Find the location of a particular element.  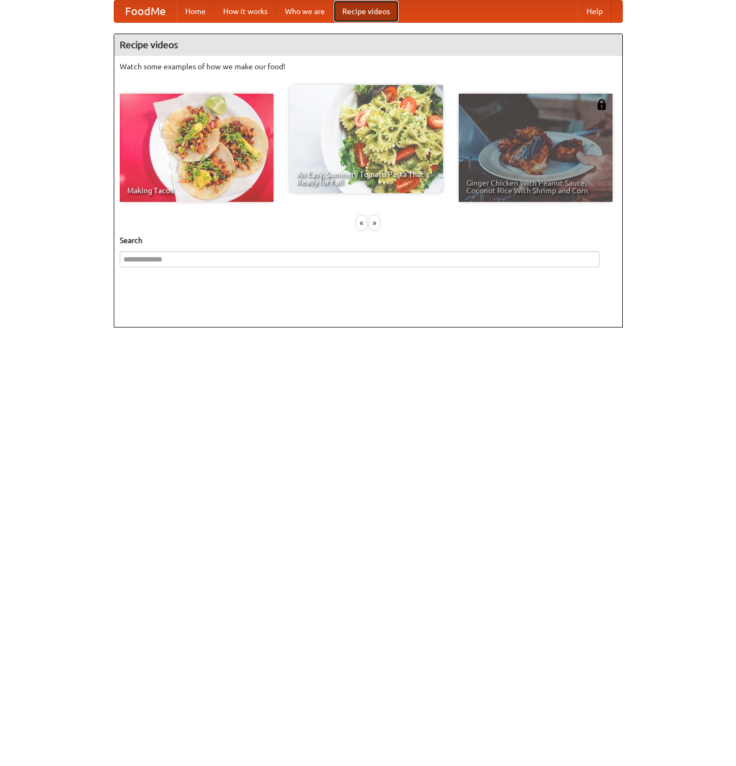

span: Making Tacos is located at coordinates (197, 191).